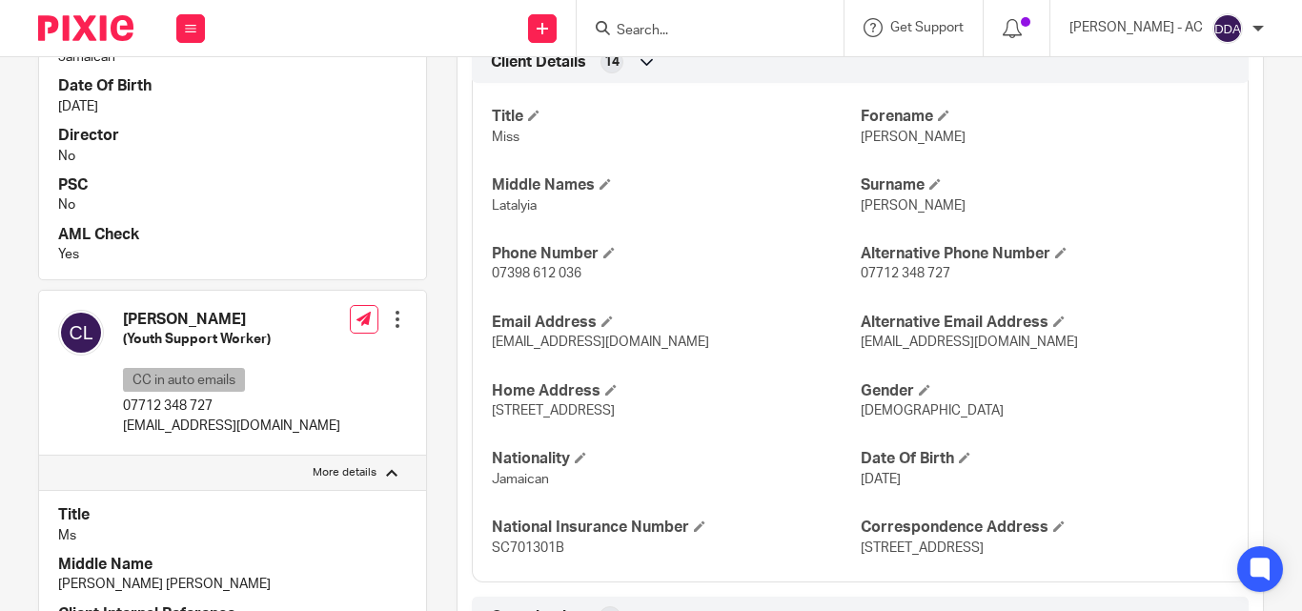  Describe the element at coordinates (1045, 527) in the screenshot. I see `h4: Correspondence Address` at that location.